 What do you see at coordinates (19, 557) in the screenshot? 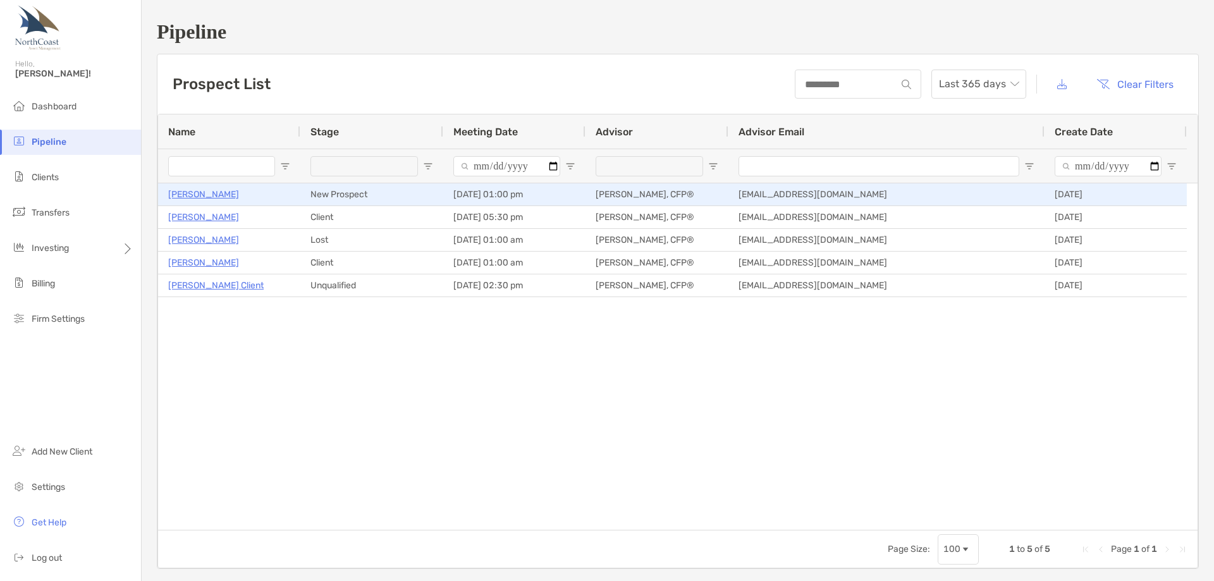
I see `img: logout icon` at bounding box center [19, 557].